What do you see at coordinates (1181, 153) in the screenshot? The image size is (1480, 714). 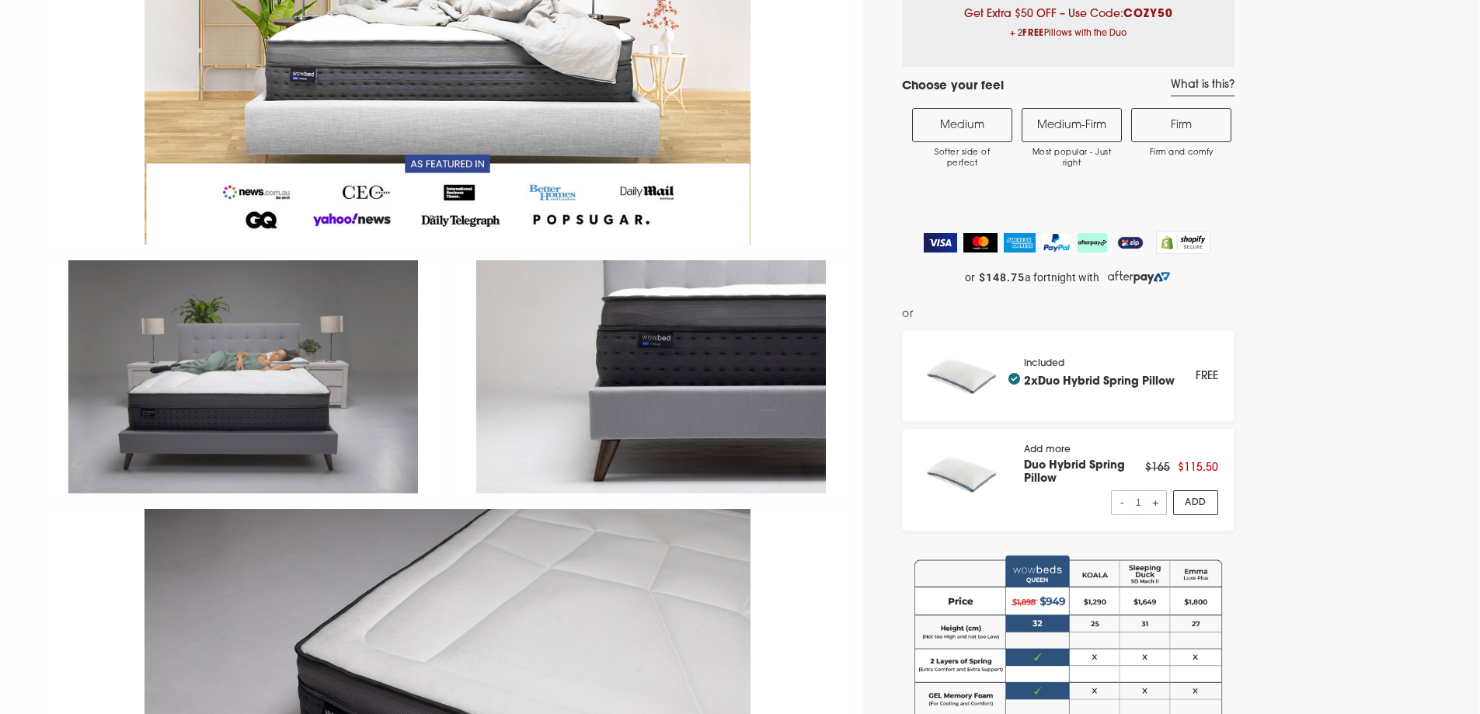 I see `span: Firm and comfy` at bounding box center [1181, 153].